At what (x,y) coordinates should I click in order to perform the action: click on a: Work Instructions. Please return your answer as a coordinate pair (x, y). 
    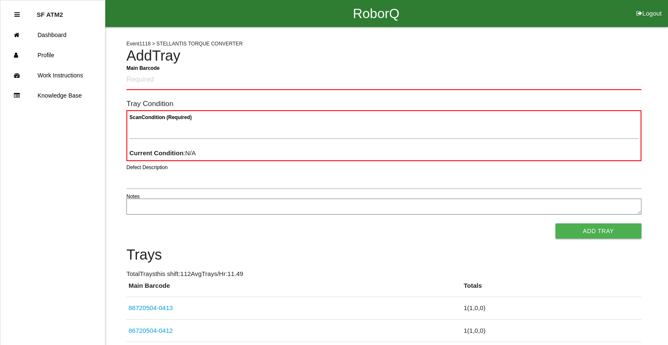
    Looking at the image, I should click on (53, 75).